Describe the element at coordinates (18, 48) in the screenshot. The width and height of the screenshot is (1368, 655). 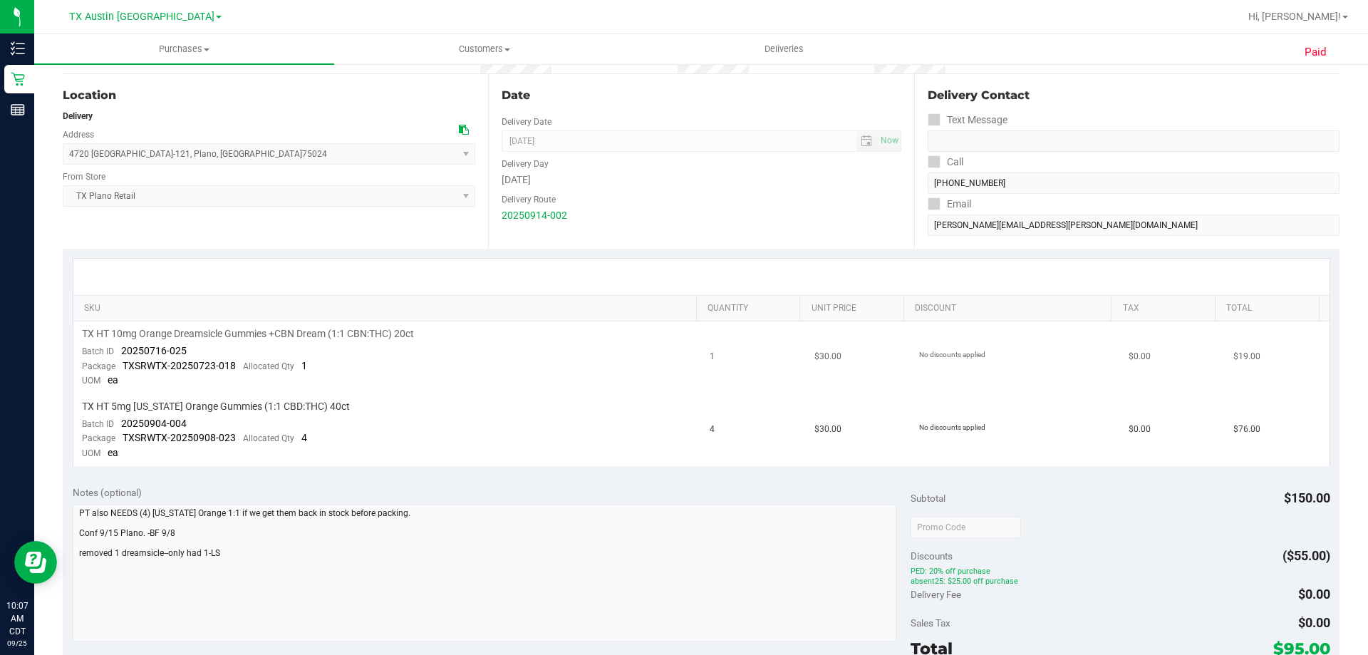
I see `inline-svg: Inventory` at that location.